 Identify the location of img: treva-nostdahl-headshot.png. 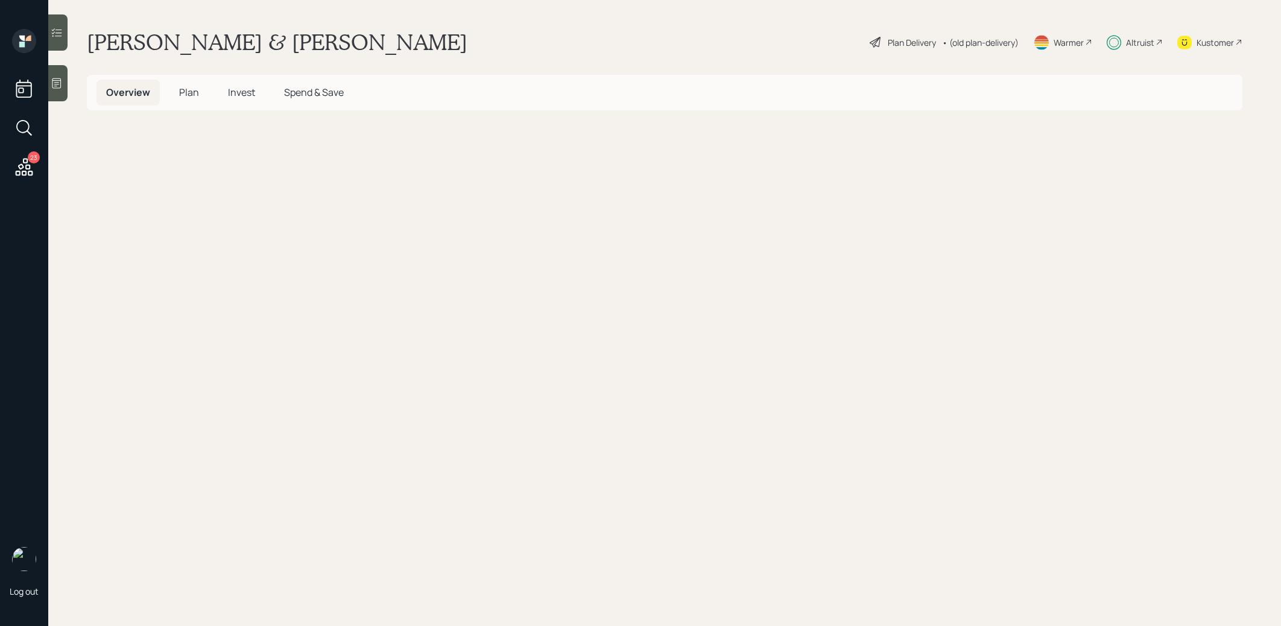
(24, 559).